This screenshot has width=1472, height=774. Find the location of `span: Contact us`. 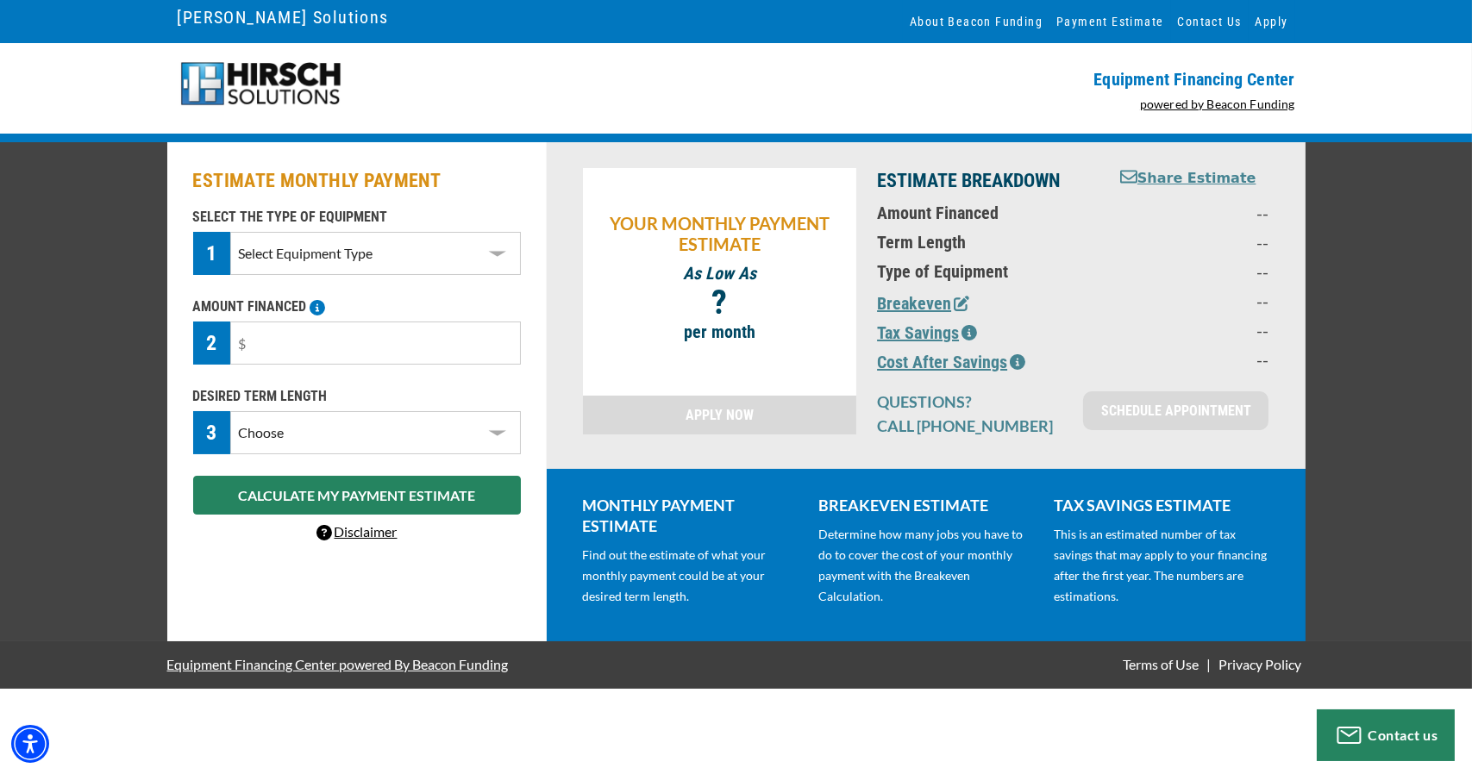

span: Contact us is located at coordinates (1403, 735).